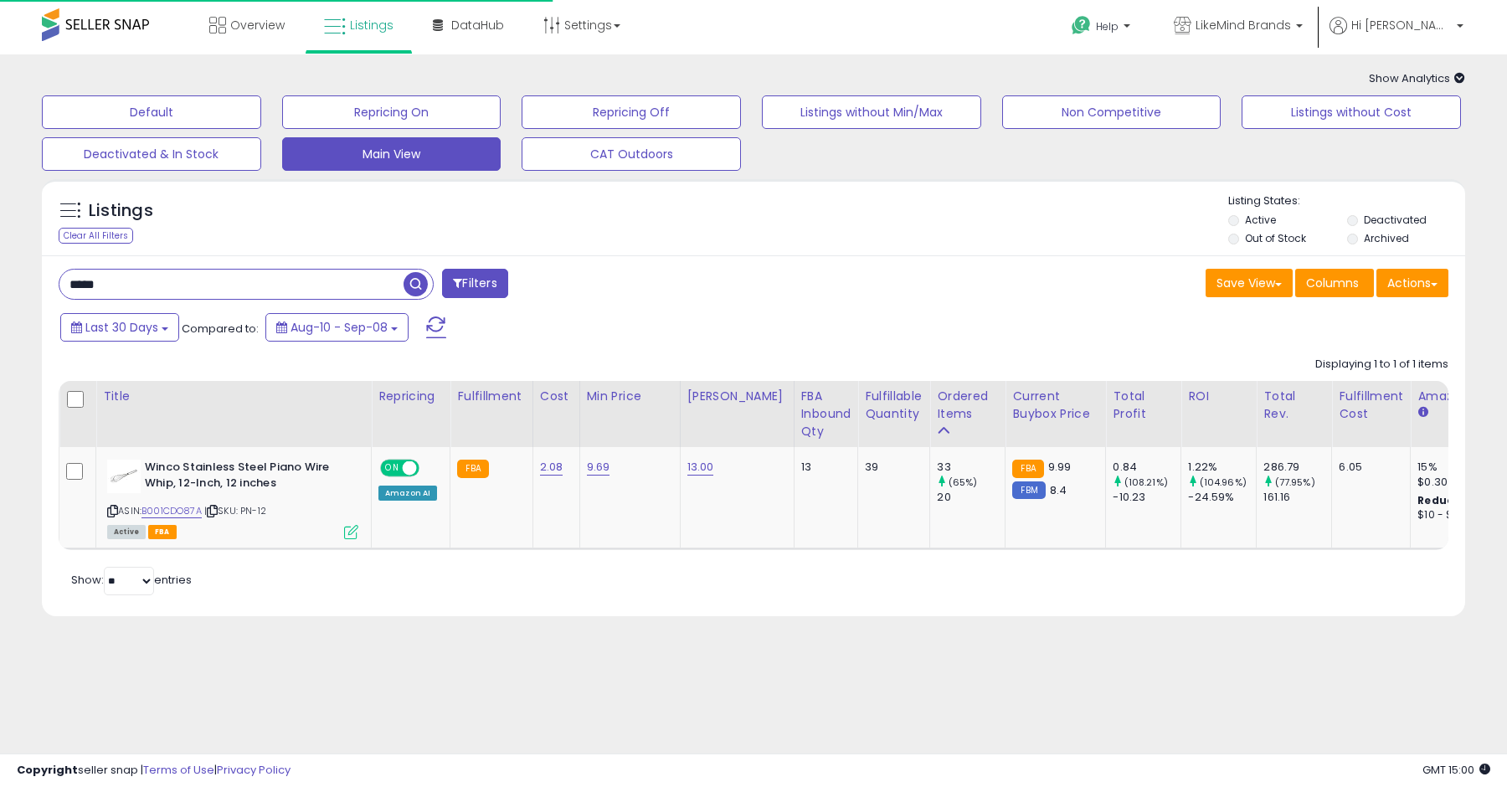  What do you see at coordinates (826, 413) in the screenshot?
I see `div: FBA inbound Qty` at bounding box center [826, 413].